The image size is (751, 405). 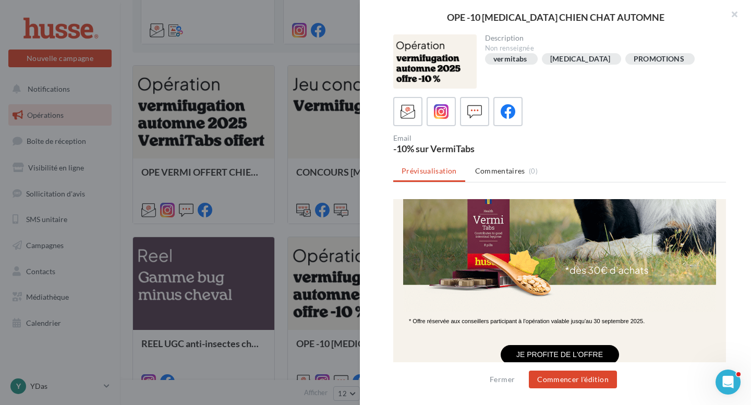 What do you see at coordinates (601, 38) in the screenshot?
I see `div: Description` at bounding box center [601, 38].